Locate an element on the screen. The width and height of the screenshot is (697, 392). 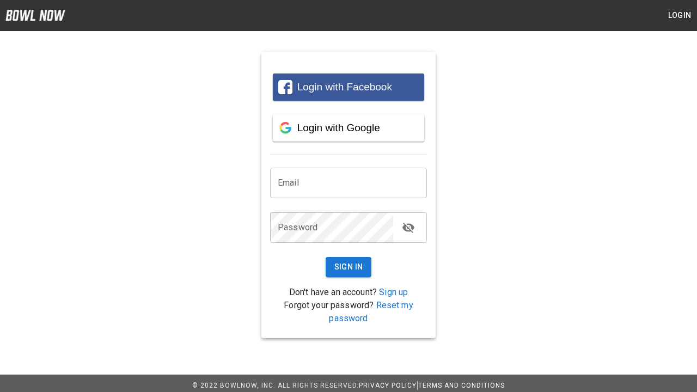
a: Privacy Policy is located at coordinates (388, 386).